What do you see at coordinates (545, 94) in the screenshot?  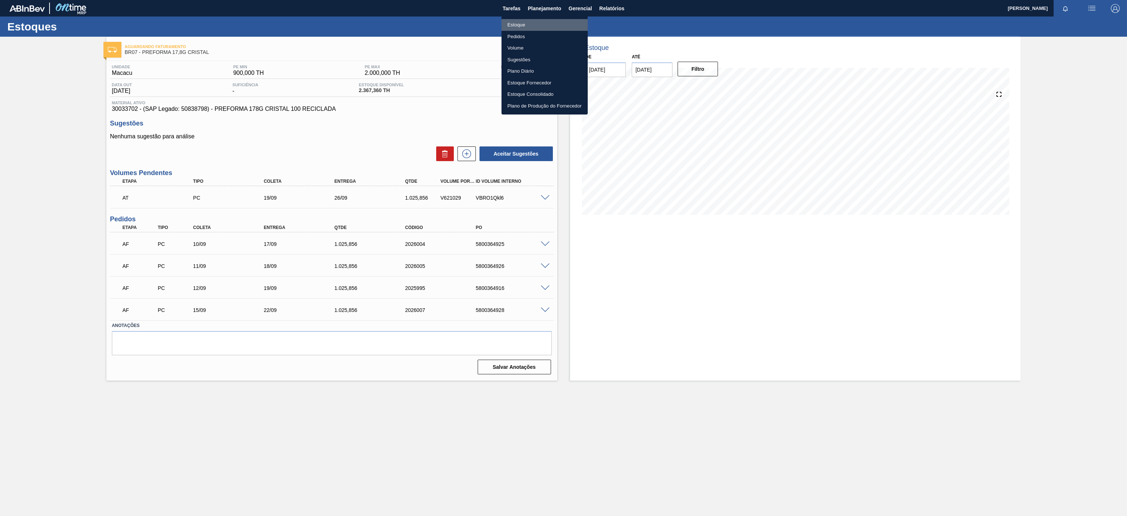 I see `li: Estoque Consolidado` at bounding box center [545, 94].